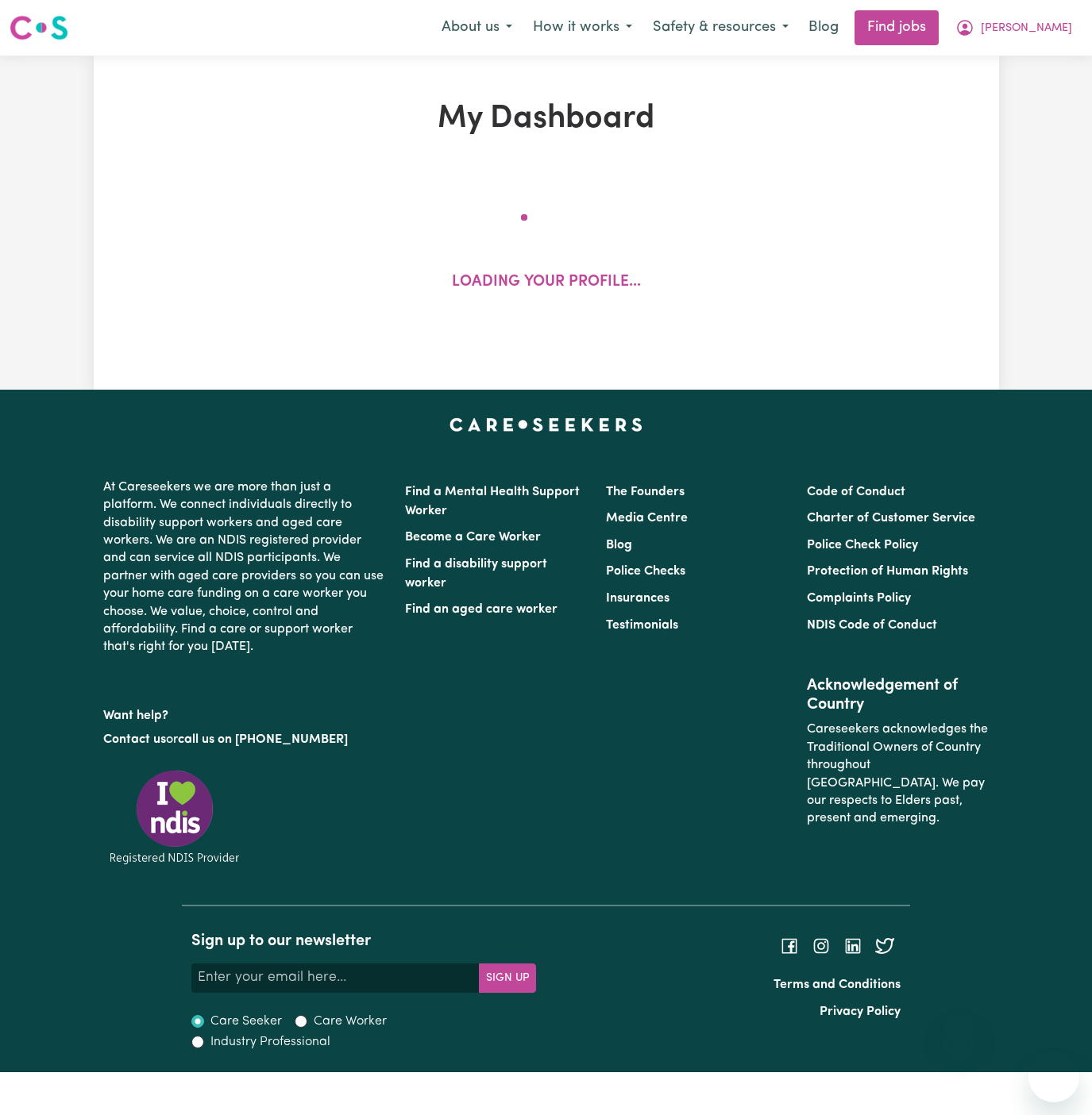 This screenshot has width=1092, height=1115. Describe the element at coordinates (350, 1022) in the screenshot. I see `label: Care Worker` at that location.